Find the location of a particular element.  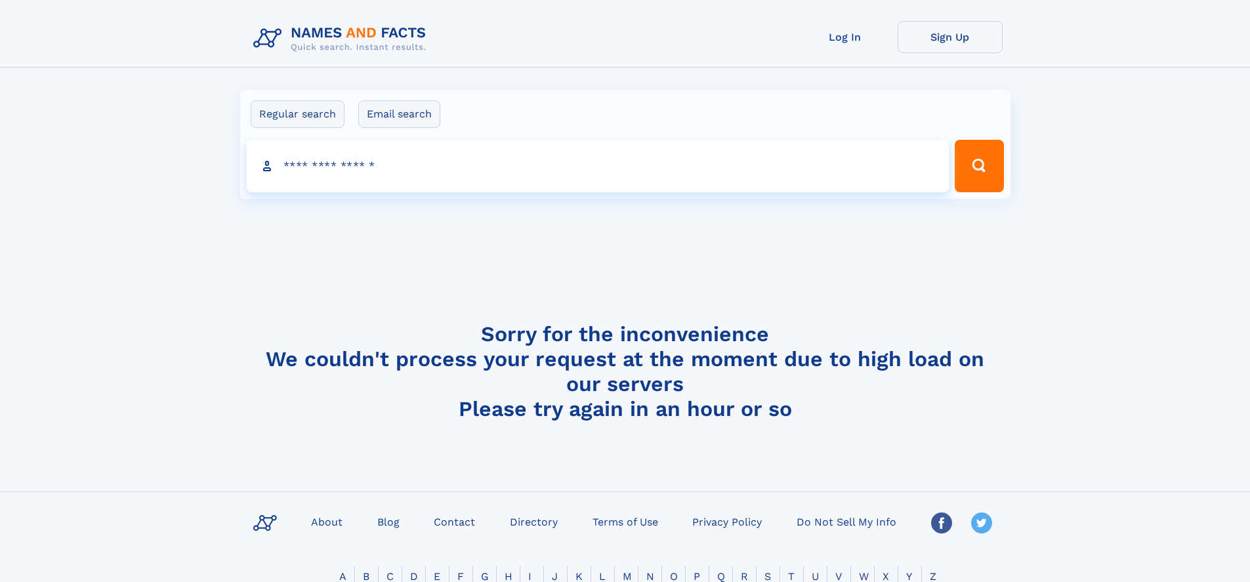

label: Regular search is located at coordinates (297, 114).